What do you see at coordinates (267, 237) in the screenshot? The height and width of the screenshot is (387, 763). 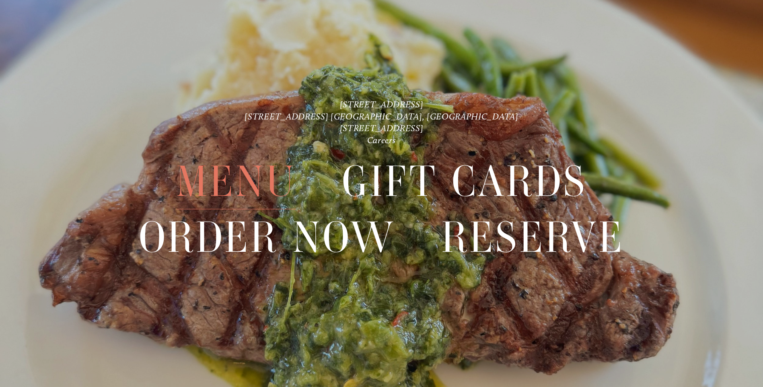 I see `a: Order Now` at bounding box center [267, 237].